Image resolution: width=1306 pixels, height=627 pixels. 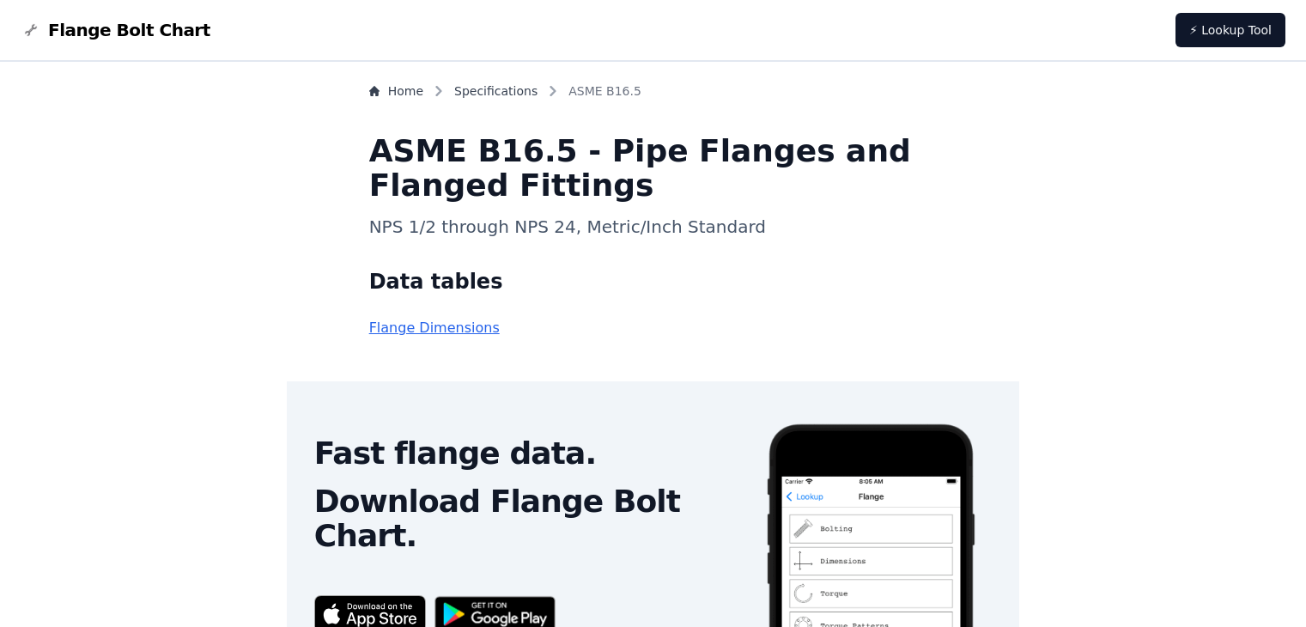 I want to click on img: Flange Bolt Chart Logo, so click(x=31, y=30).